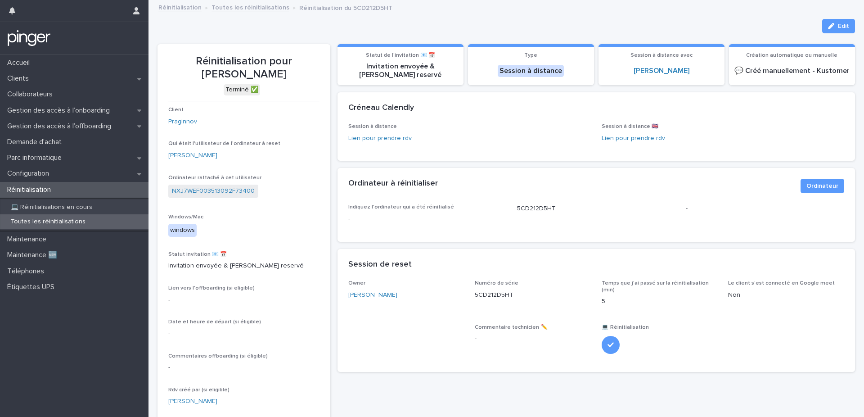 The image size is (864, 417). What do you see at coordinates (792, 55) in the screenshot?
I see `span: Création automatique ou manuelle` at bounding box center [792, 55].